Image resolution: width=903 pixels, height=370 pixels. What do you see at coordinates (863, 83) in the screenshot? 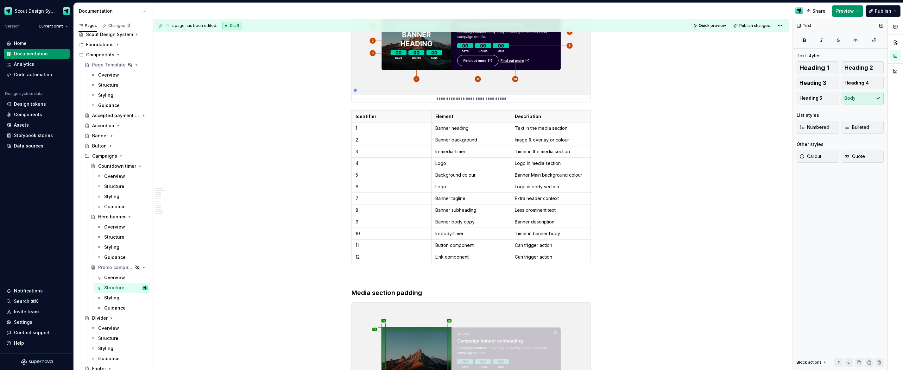
I see `button: Heading 4` at bounding box center [863, 83].